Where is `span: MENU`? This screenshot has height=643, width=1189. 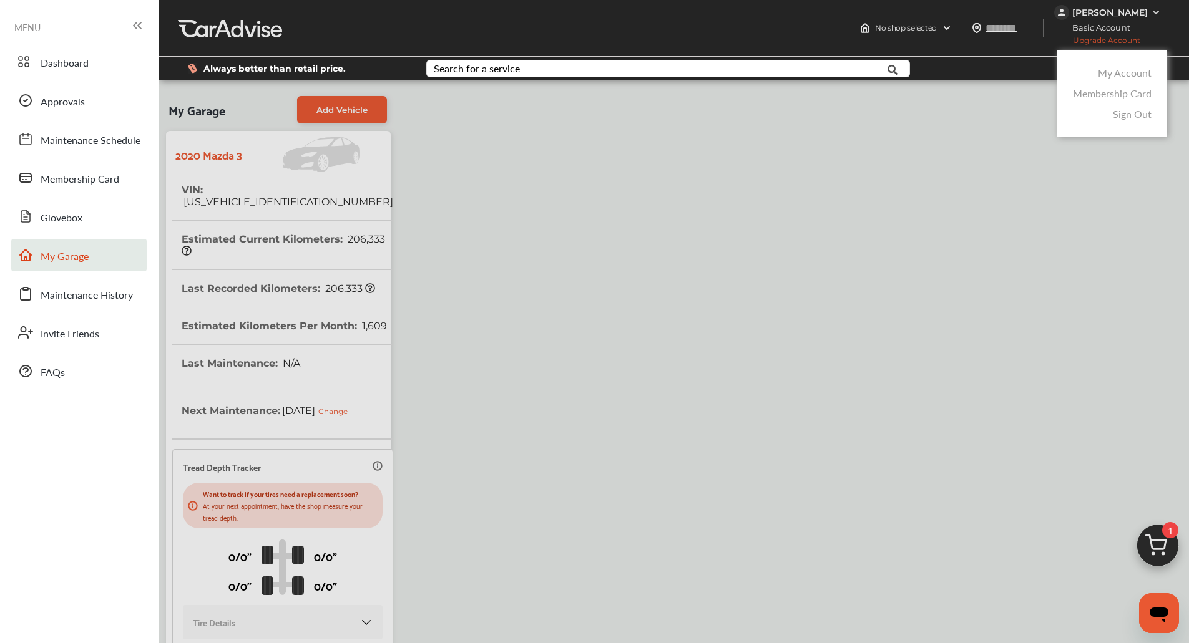
span: MENU is located at coordinates (27, 27).